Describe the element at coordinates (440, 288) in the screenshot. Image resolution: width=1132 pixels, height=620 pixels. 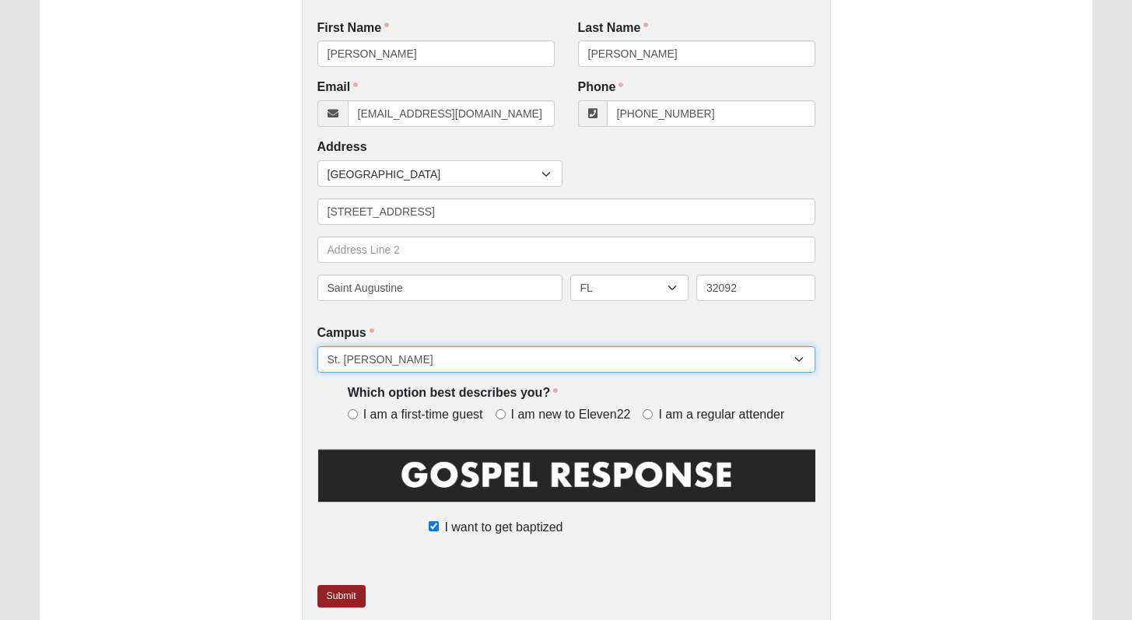
I see `input: City` at that location.